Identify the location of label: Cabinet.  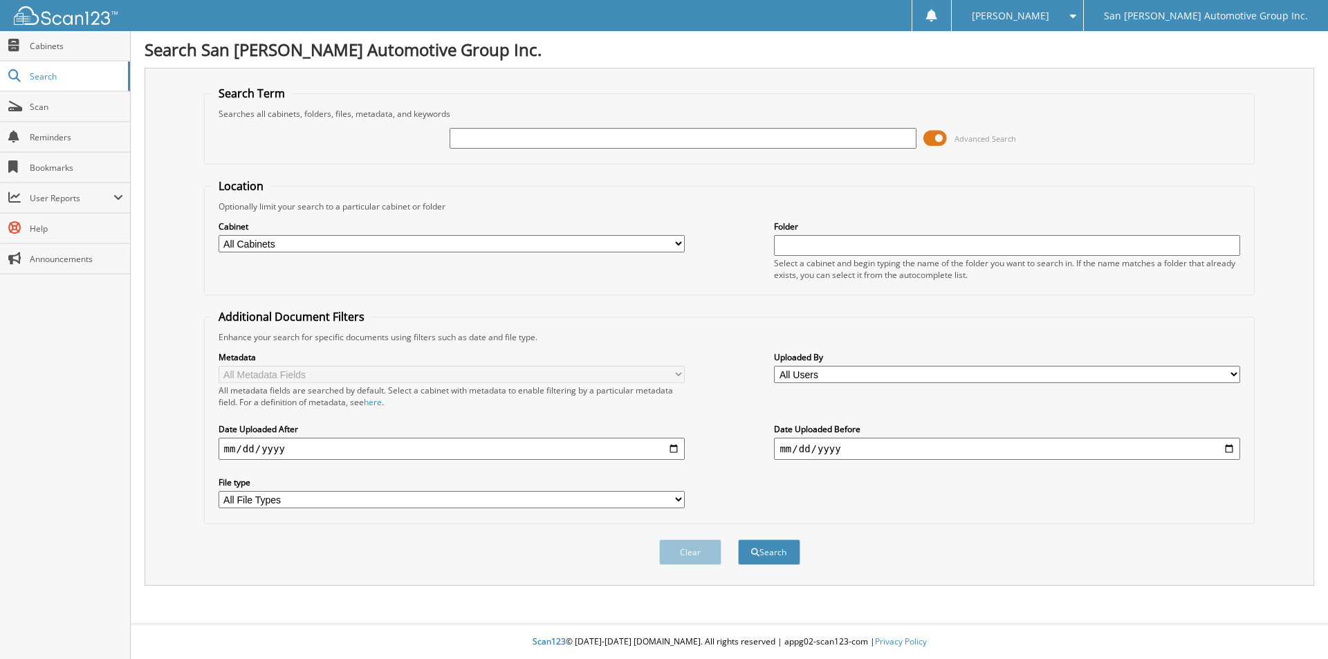
(452, 226).